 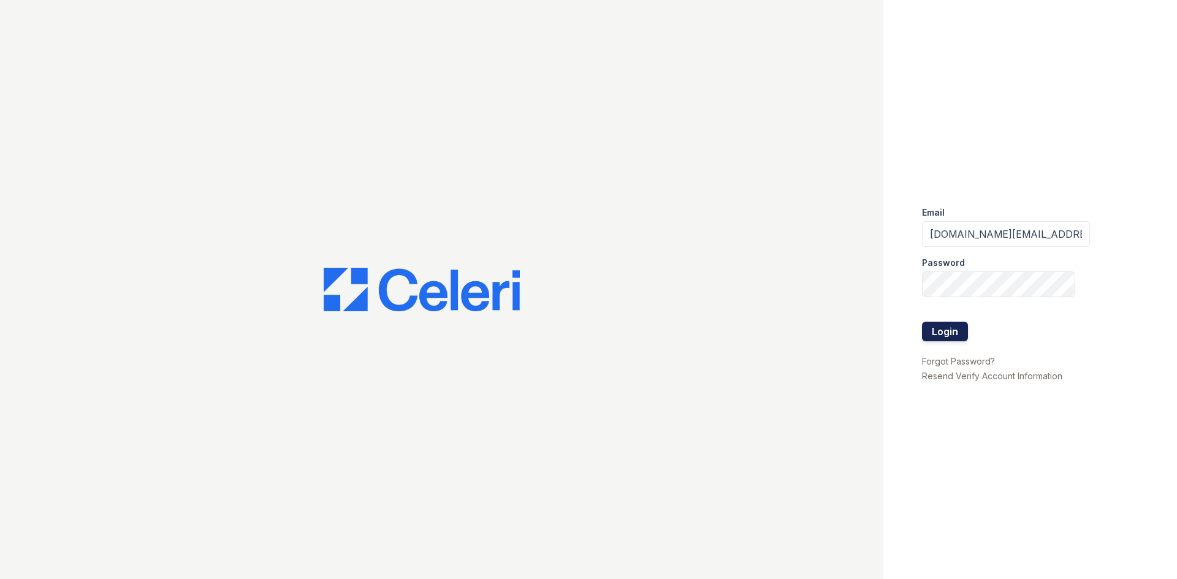 What do you see at coordinates (933, 213) in the screenshot?
I see `label: Email` at bounding box center [933, 213].